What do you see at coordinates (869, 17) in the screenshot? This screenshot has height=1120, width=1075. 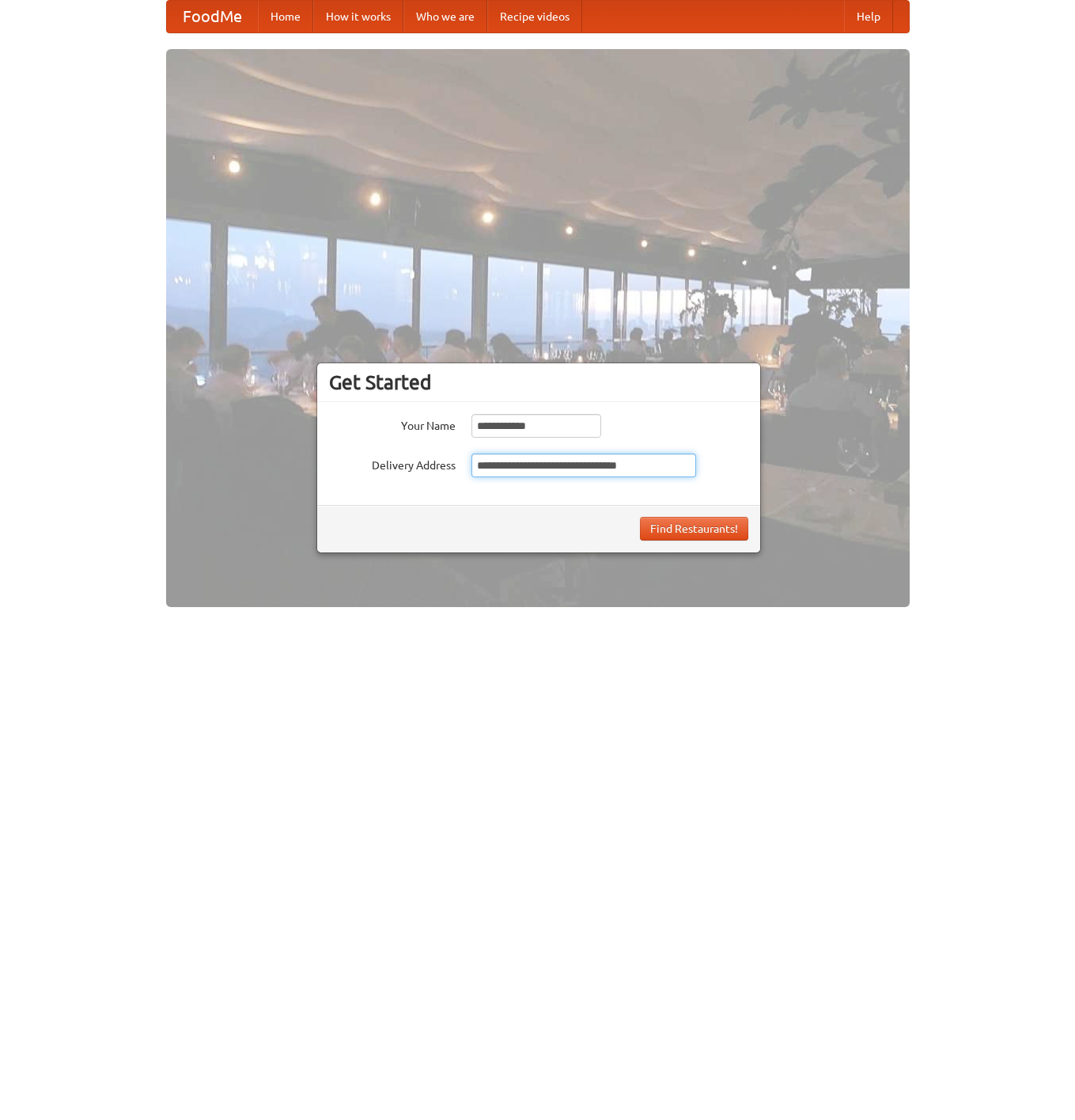 I see `a: Help` at bounding box center [869, 17].